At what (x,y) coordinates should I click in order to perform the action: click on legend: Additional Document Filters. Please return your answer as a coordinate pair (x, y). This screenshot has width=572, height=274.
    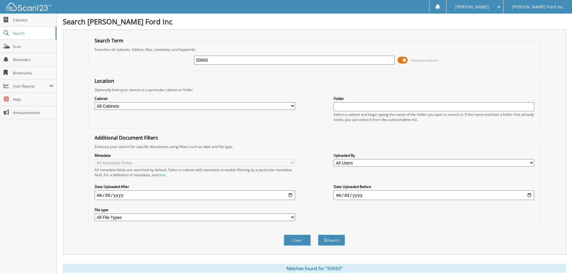
    Looking at the image, I should click on (126, 138).